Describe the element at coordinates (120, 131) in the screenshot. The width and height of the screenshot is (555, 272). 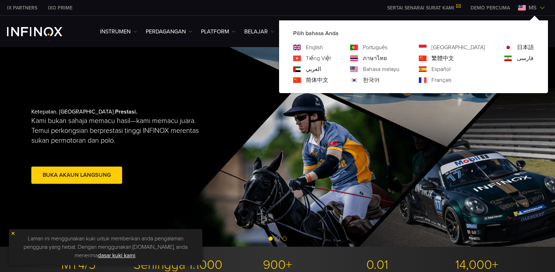
I see `p: Kami bukan sahaja memacu hasil—kami memacu juara. Temui perkongsian berprestasi tinggi INFINOX me...` at that location.